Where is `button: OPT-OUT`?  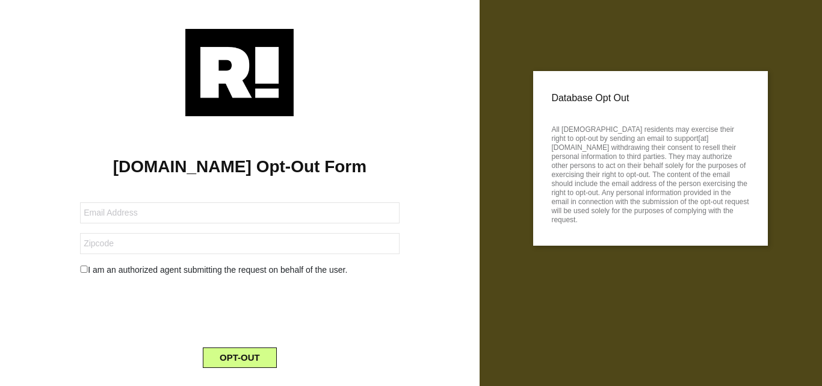 button: OPT-OUT is located at coordinates (239, 357).